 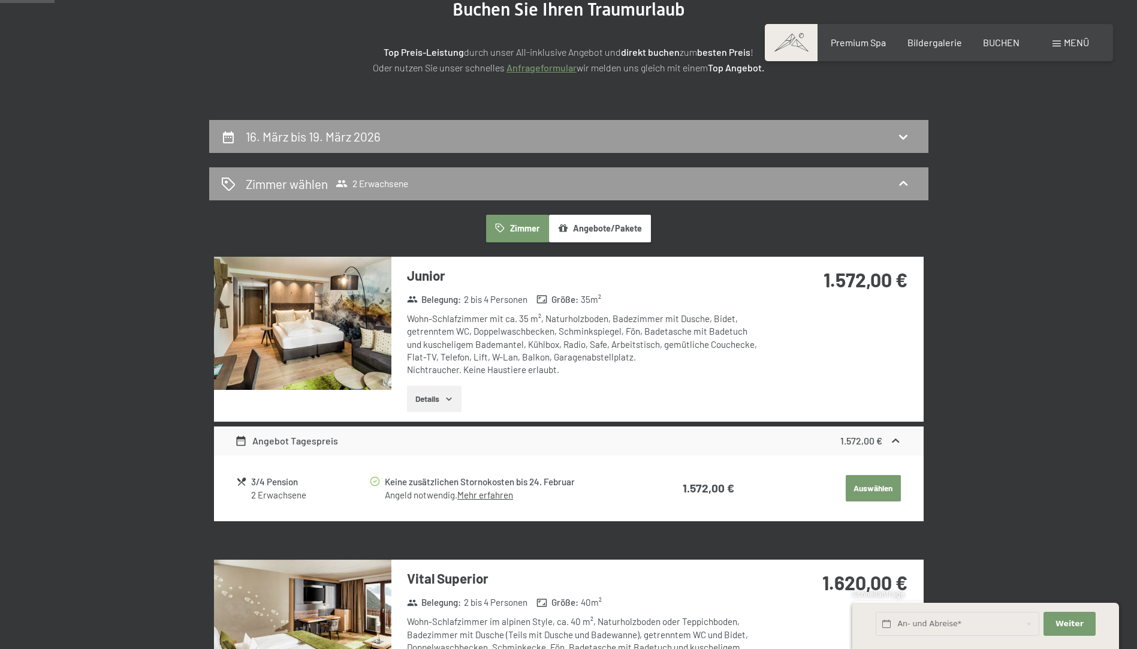 I want to click on span: Bildergalerie, so click(x=935, y=42).